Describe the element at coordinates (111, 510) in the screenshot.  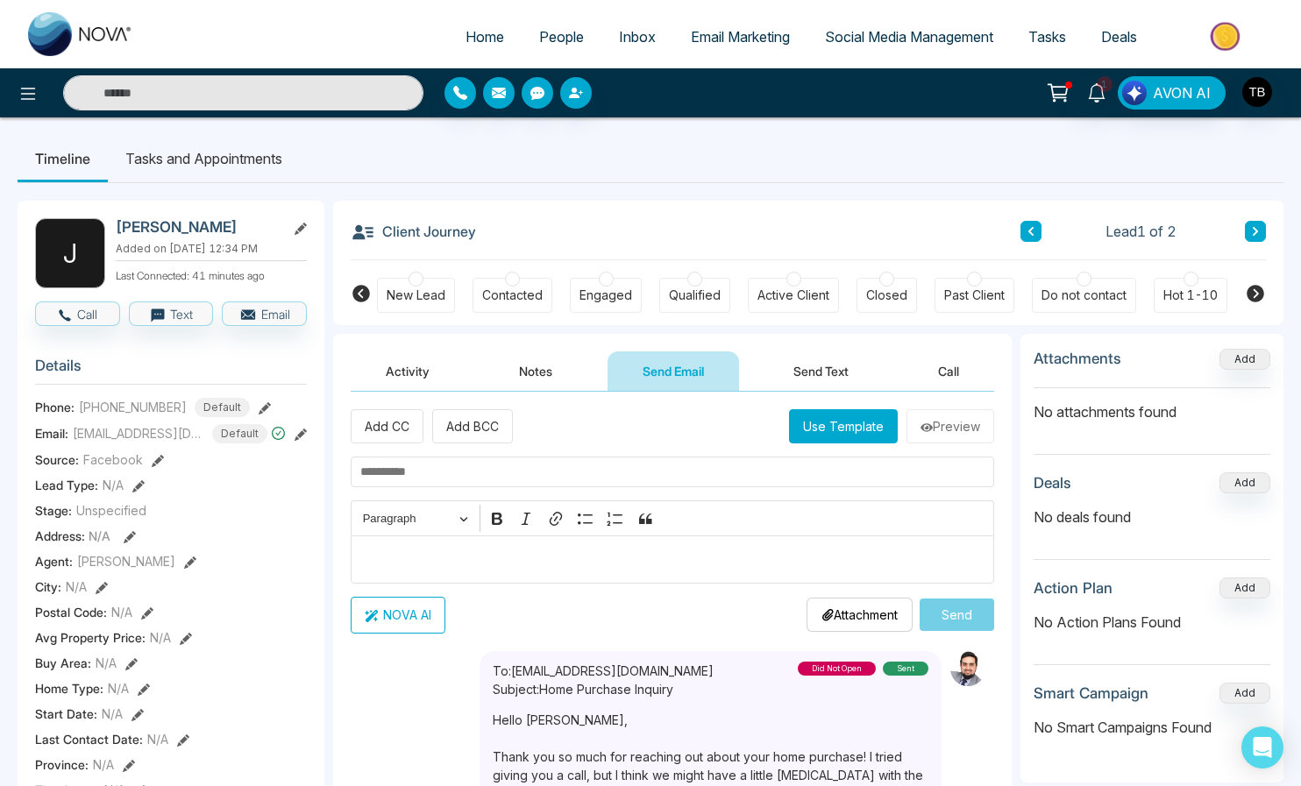
I see `span: Unspecified` at that location.